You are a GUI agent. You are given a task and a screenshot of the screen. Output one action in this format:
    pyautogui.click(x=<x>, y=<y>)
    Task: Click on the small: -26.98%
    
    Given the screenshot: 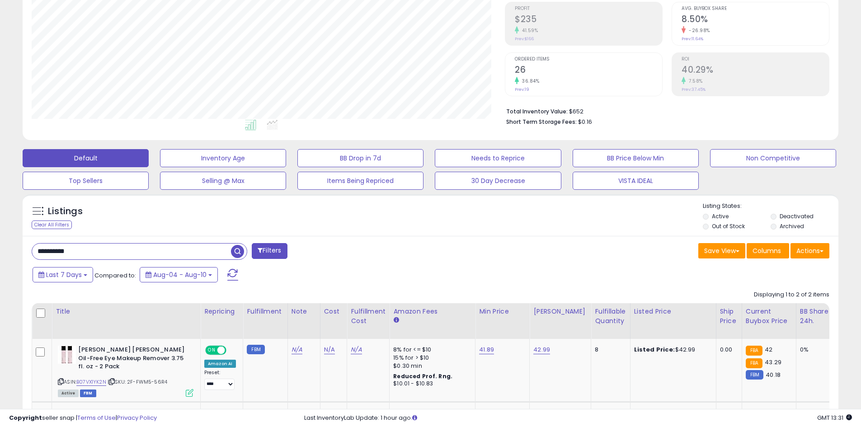 What is the action you would take?
    pyautogui.click(x=698, y=30)
    